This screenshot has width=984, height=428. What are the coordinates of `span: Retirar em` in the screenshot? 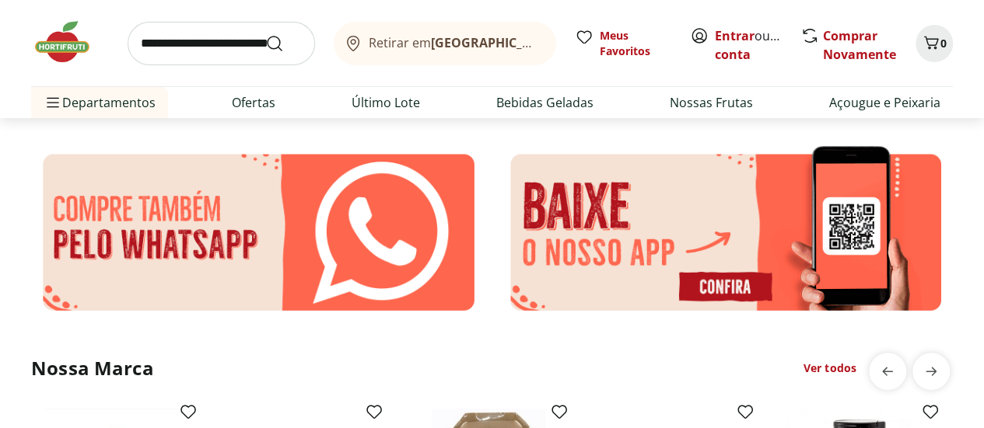 It's located at (454, 43).